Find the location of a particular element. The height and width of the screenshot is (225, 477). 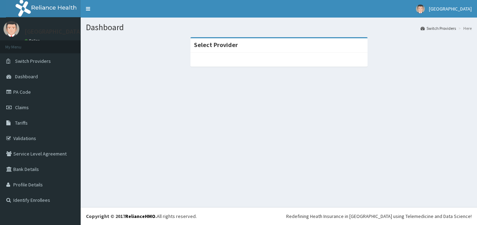

li: Here is located at coordinates (464, 28).